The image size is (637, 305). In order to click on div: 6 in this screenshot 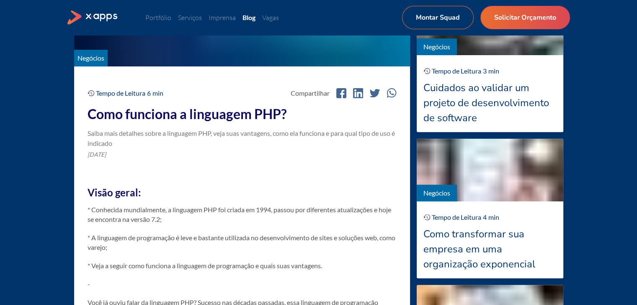, I will do `click(149, 93)`.